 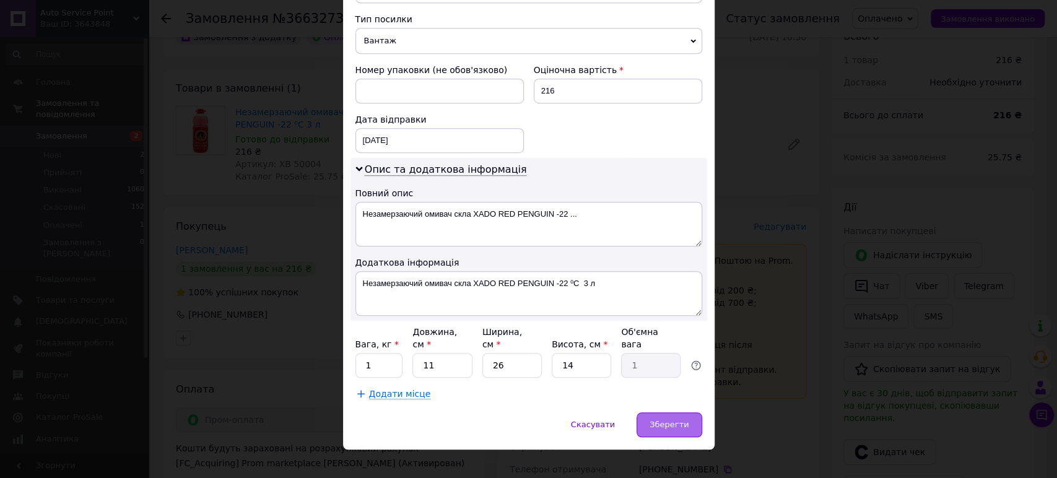 I want to click on span: Додати місце, so click(x=400, y=394).